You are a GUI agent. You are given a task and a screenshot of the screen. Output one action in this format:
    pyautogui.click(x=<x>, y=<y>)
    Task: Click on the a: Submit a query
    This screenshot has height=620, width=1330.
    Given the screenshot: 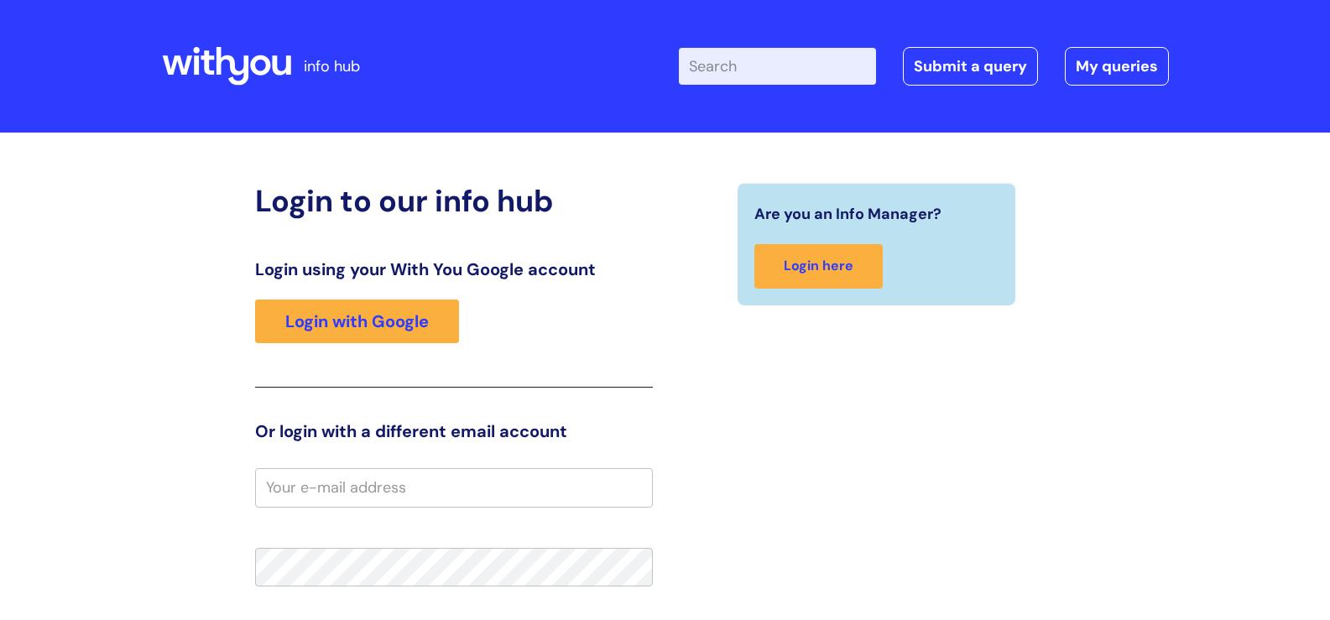 What is the action you would take?
    pyautogui.click(x=970, y=66)
    